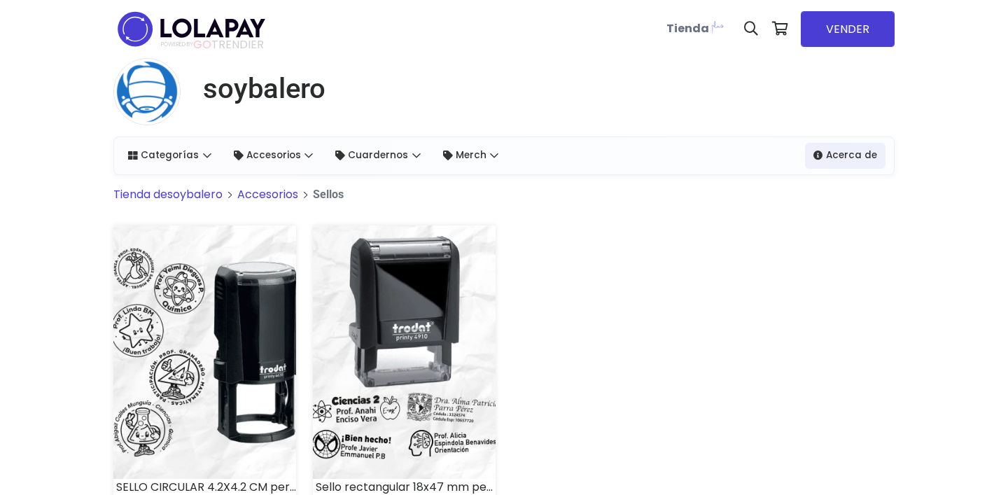 The width and height of the screenshot is (1008, 495). What do you see at coordinates (147, 92) in the screenshot?
I see `img: small.png` at bounding box center [147, 92].